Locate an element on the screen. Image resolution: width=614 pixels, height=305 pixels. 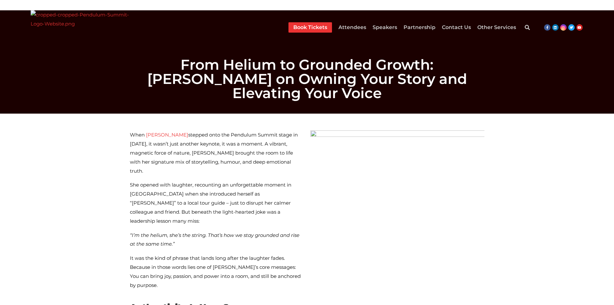
a: Partnership is located at coordinates (420, 27).